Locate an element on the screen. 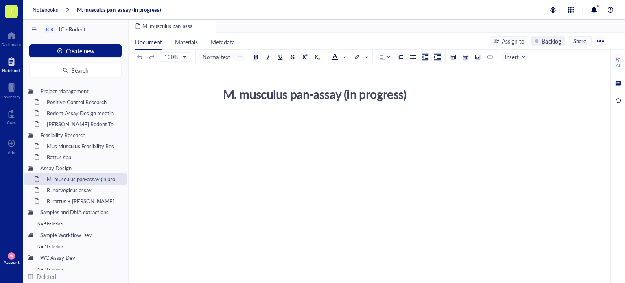  a: Notebooks is located at coordinates (45, 10).